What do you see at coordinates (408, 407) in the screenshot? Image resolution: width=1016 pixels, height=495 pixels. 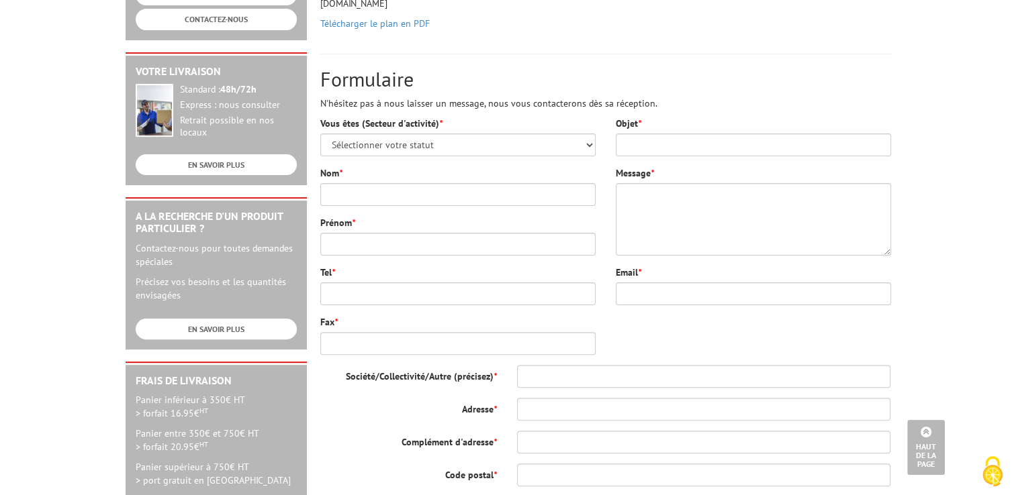 I see `label: Adresse` at bounding box center [408, 407].